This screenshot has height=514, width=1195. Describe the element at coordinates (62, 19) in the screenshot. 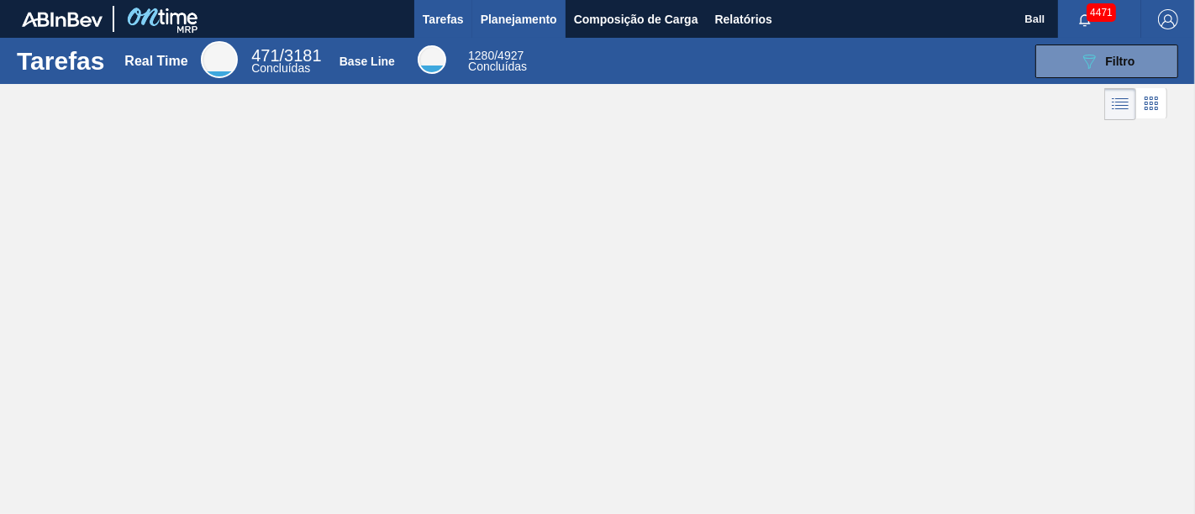

I see `img: TNhmsLtSVTkK8tSr43FrP2fwEKptu5GPRR3wAAAABJRU5ErkJggg==` at that location.